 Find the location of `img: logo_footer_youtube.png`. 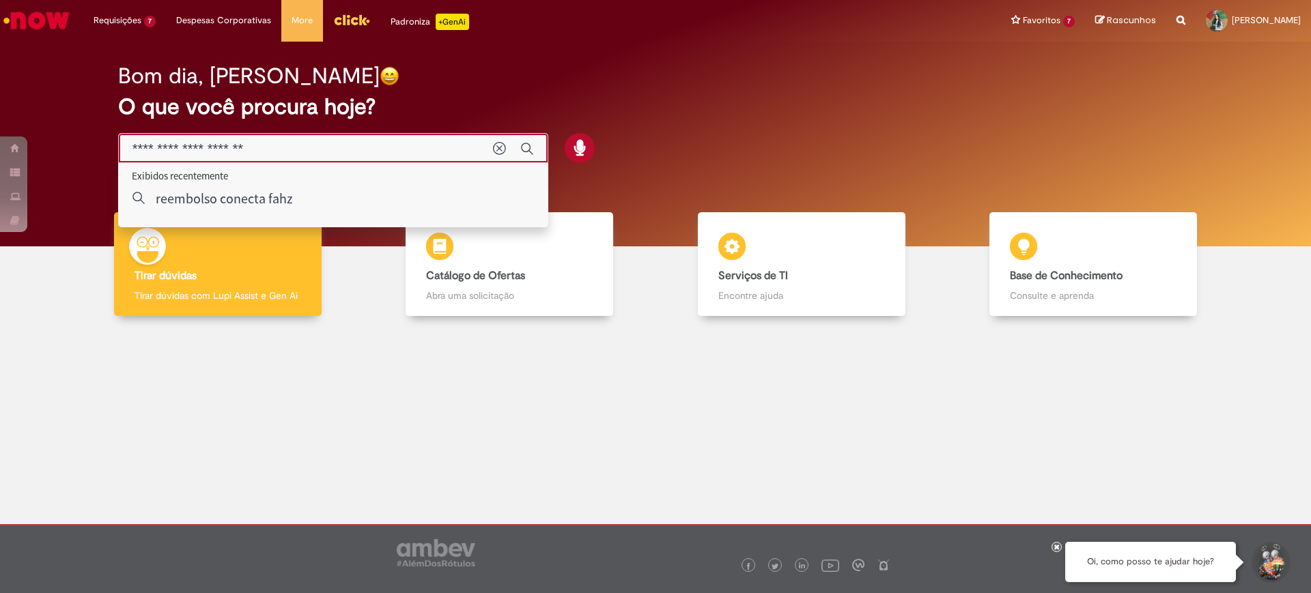

img: logo_footer_youtube.png is located at coordinates (830, 565).